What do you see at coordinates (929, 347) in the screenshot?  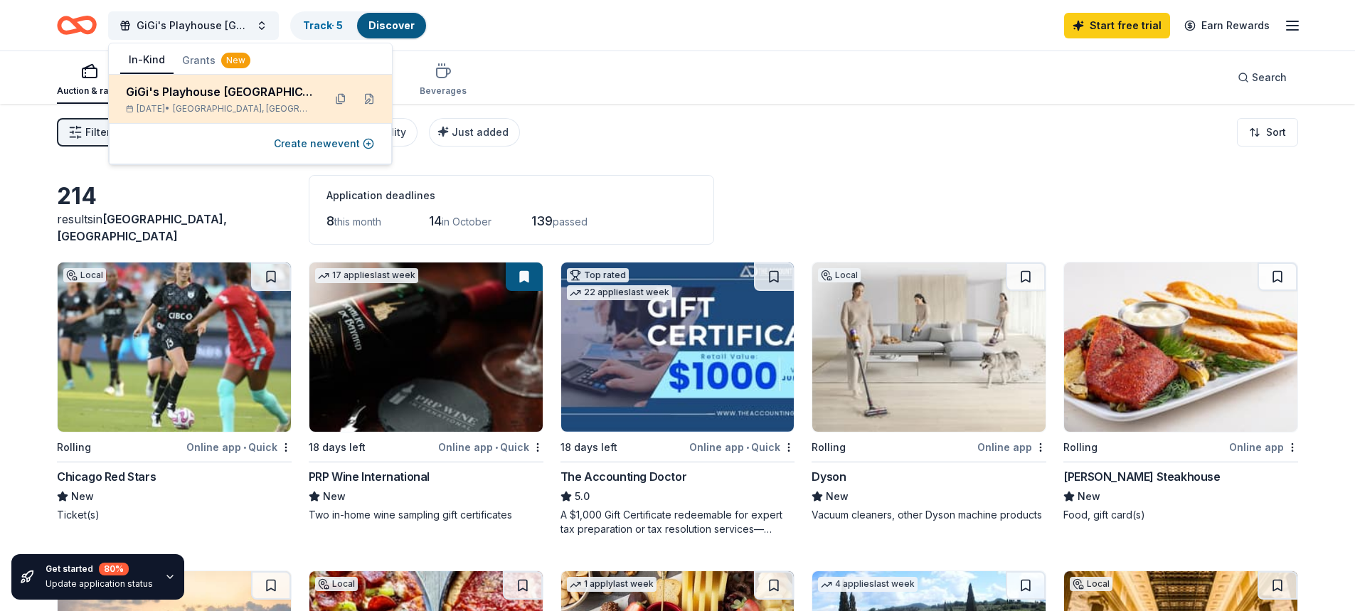 I see `img: Image for Dyson` at bounding box center [929, 347].